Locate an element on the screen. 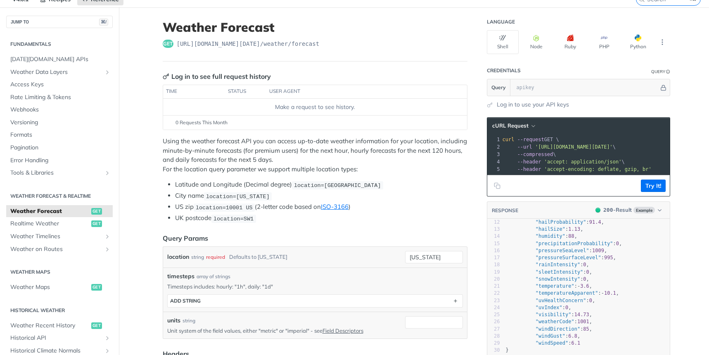  th: status is located at coordinates (246, 92).